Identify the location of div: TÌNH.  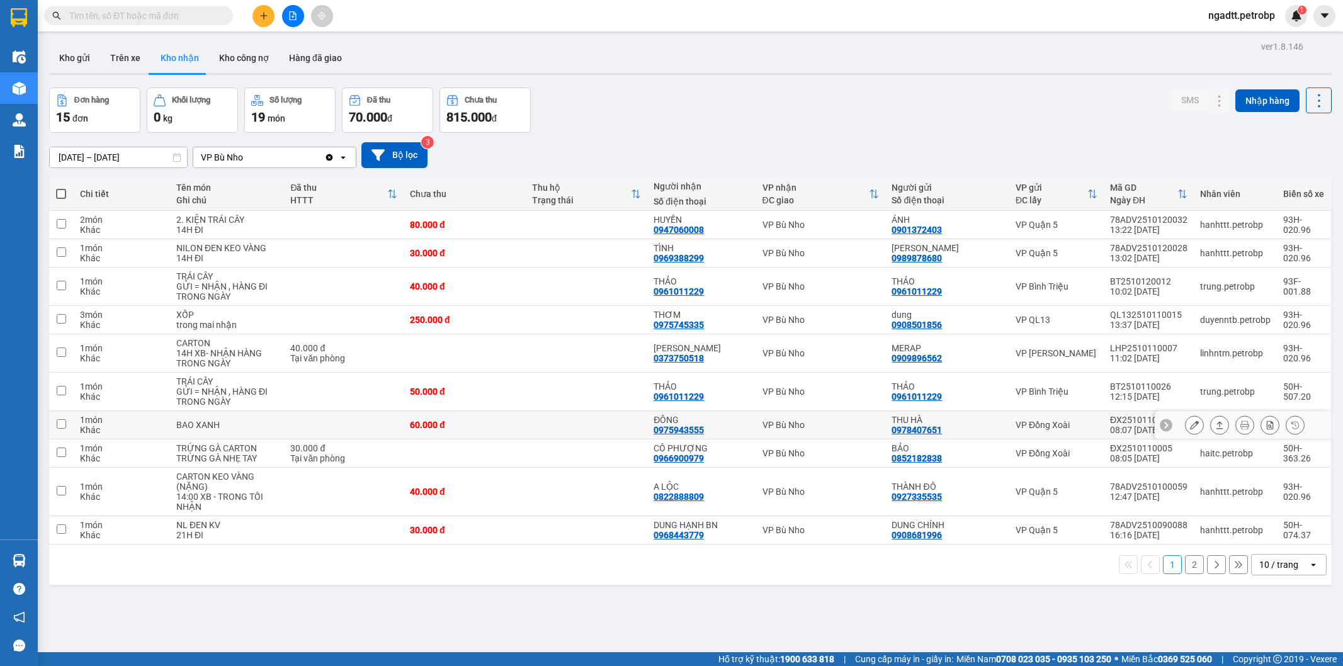
(702, 248).